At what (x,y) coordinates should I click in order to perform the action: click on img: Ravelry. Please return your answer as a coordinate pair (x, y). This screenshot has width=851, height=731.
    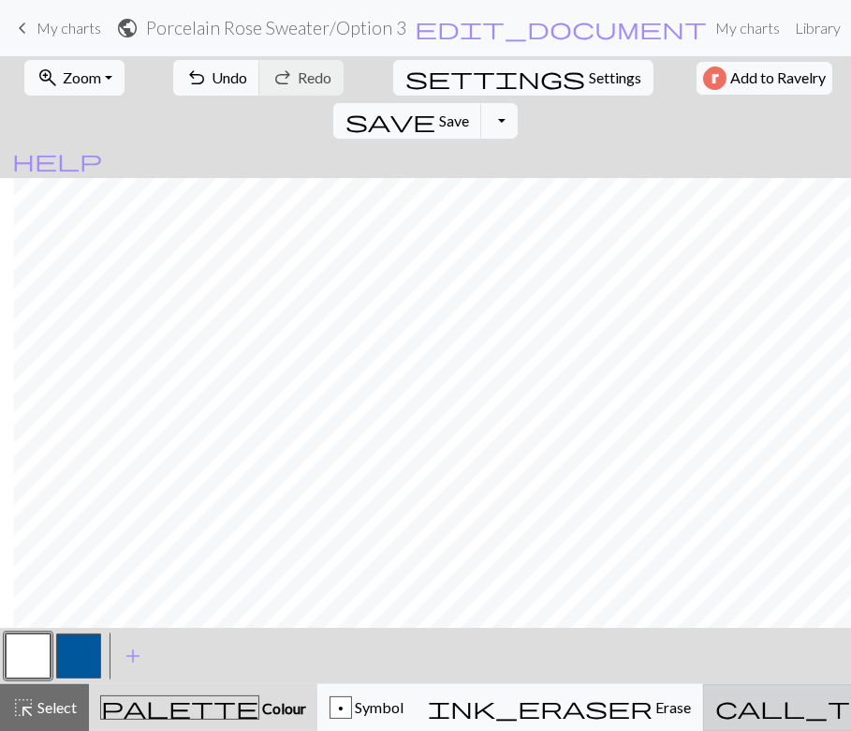
    Looking at the image, I should click on (715, 78).